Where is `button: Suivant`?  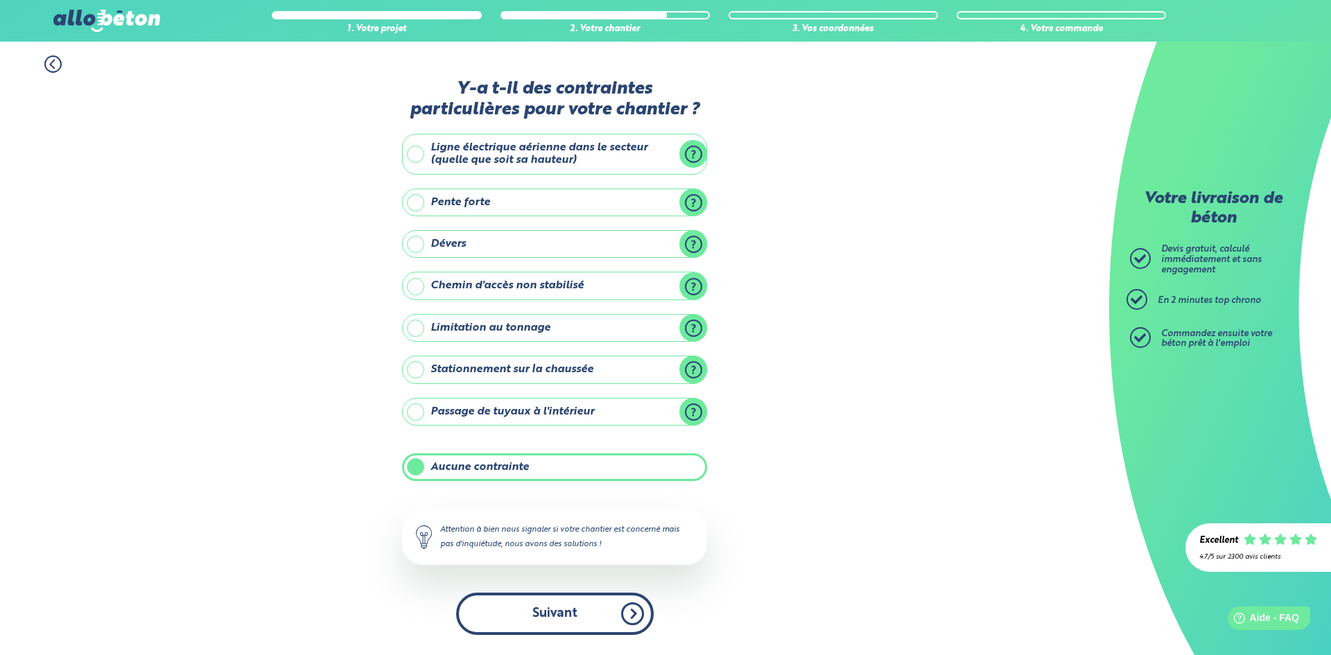 button: Suivant is located at coordinates (555, 614).